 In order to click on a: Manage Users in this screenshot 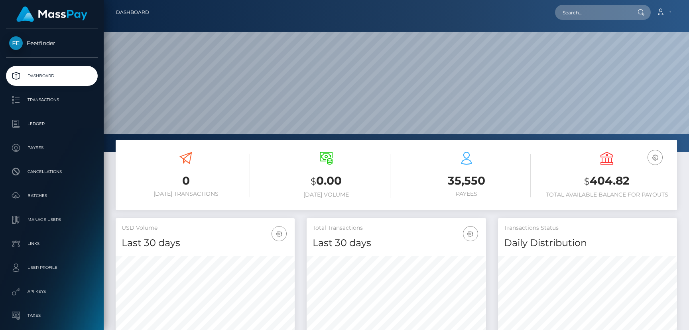, I will do `click(52, 219)`.